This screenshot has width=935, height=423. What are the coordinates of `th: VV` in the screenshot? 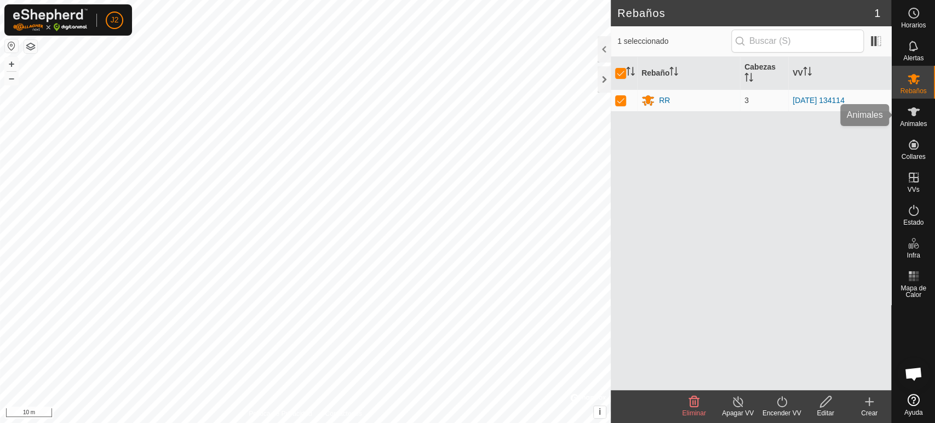 It's located at (840, 73).